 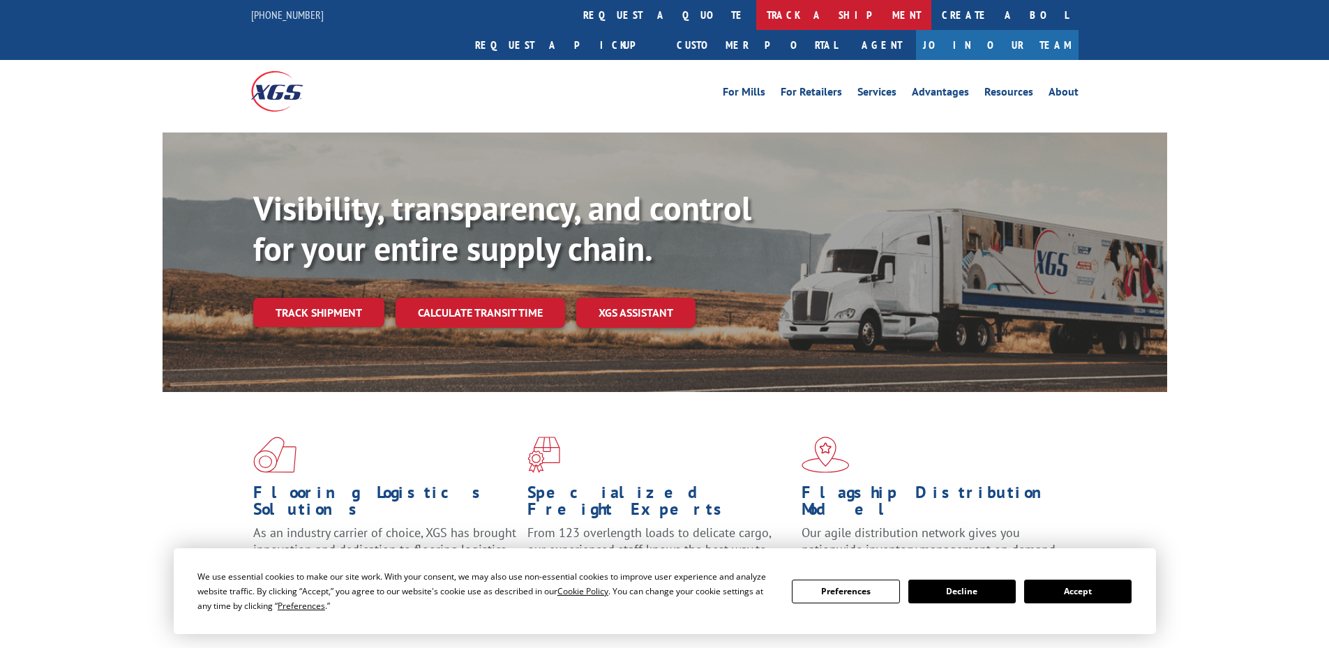 What do you see at coordinates (665, 591) in the screenshot?
I see `div: Cookie Consent Prompt` at bounding box center [665, 591].